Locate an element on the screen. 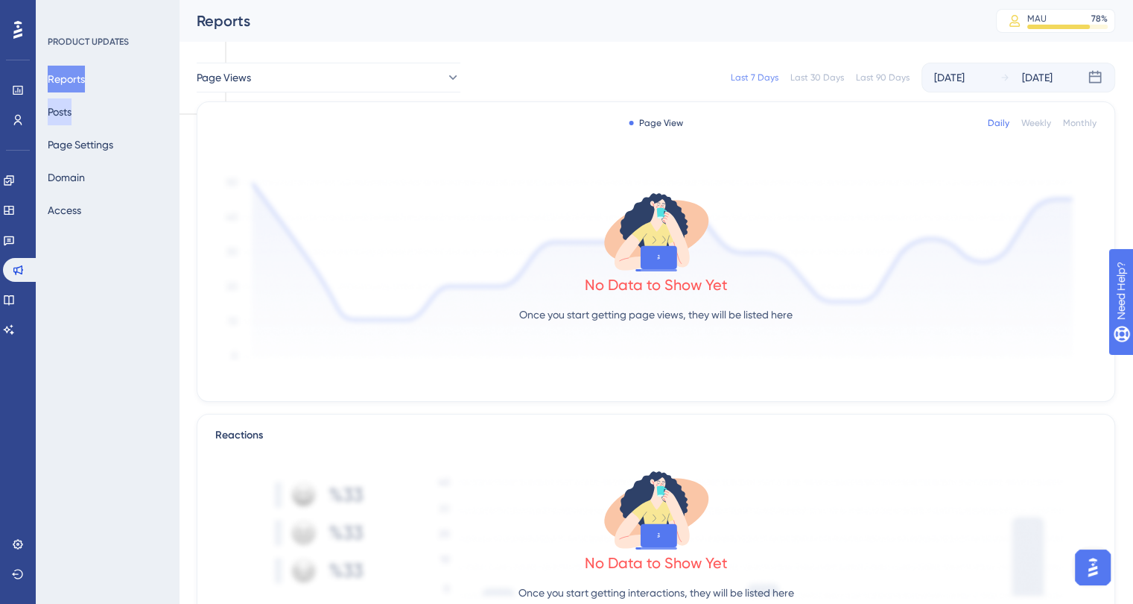  div: Monthly is located at coordinates (1080, 123).